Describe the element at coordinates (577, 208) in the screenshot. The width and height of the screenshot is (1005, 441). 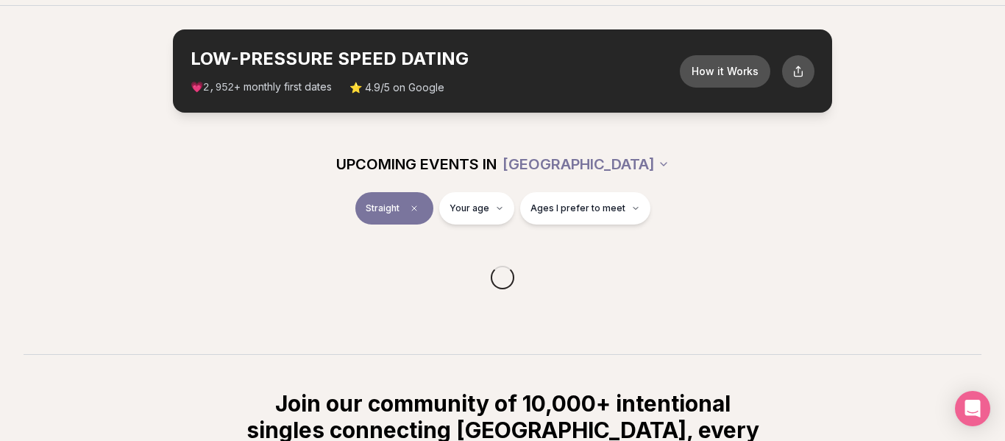
I see `span: Ages I prefer to meet` at that location.